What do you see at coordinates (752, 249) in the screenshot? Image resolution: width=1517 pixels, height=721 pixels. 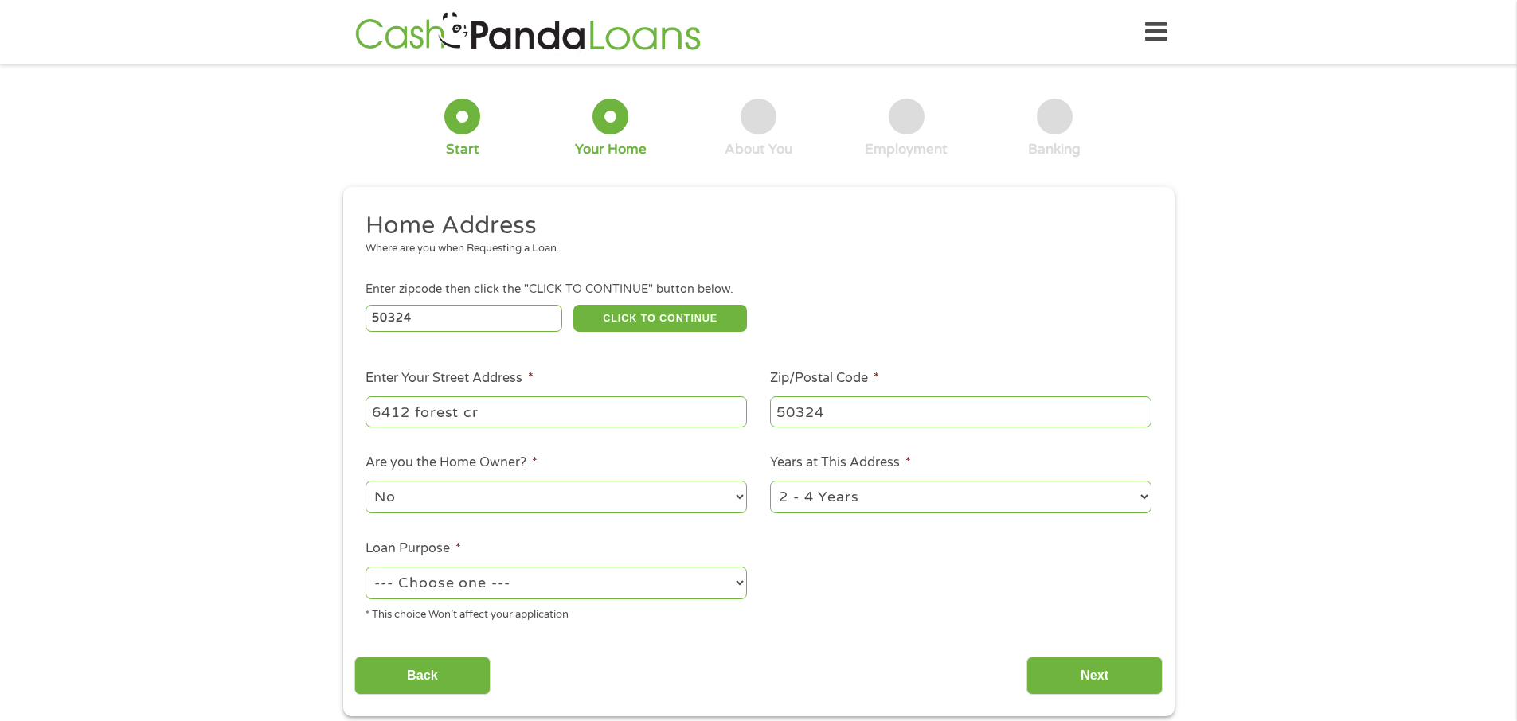 I see `div: Where are you when Requesting a Loan.` at bounding box center [752, 249].